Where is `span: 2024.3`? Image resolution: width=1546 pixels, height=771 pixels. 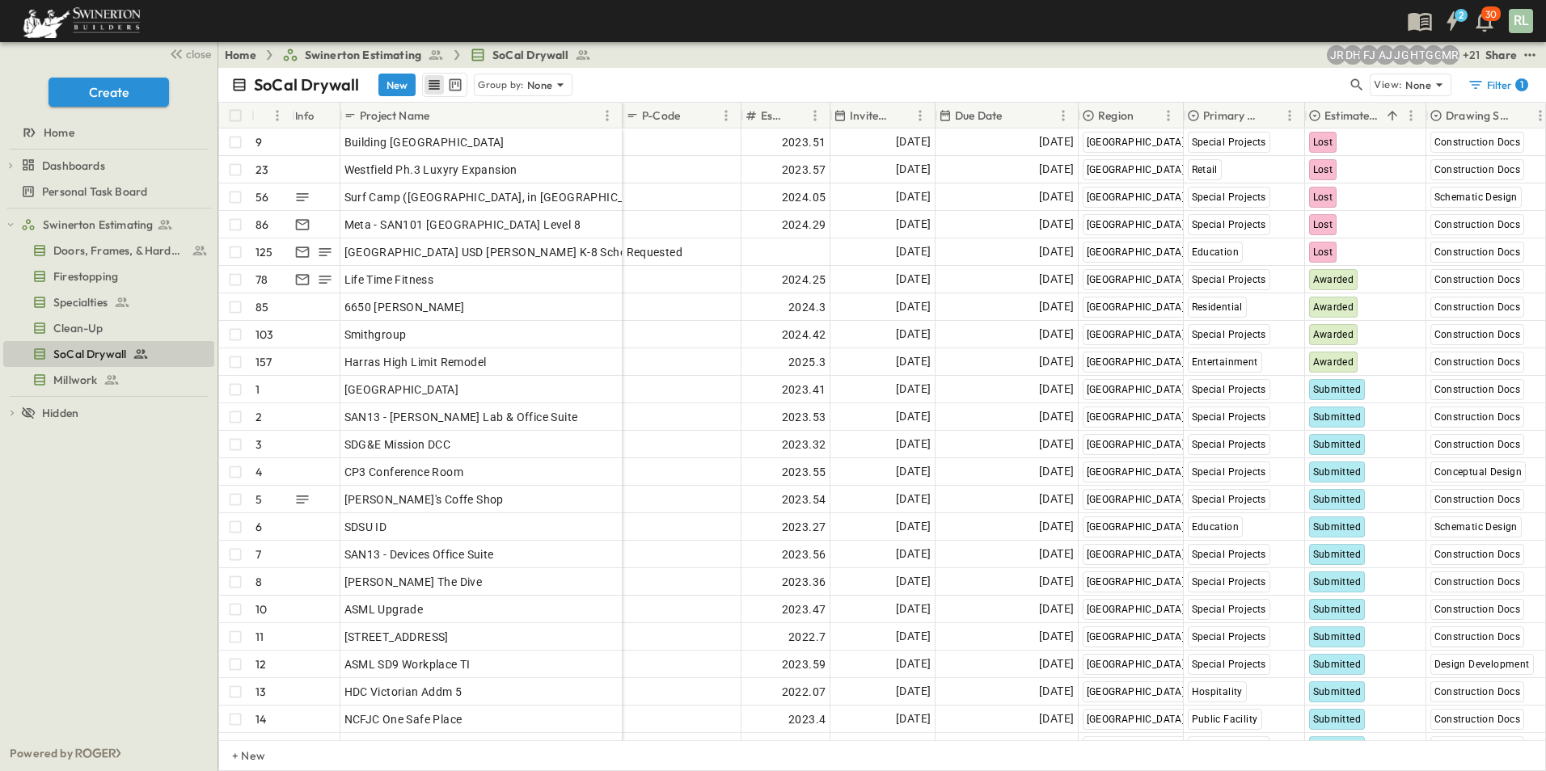
span: 2024.3 is located at coordinates (807, 307).